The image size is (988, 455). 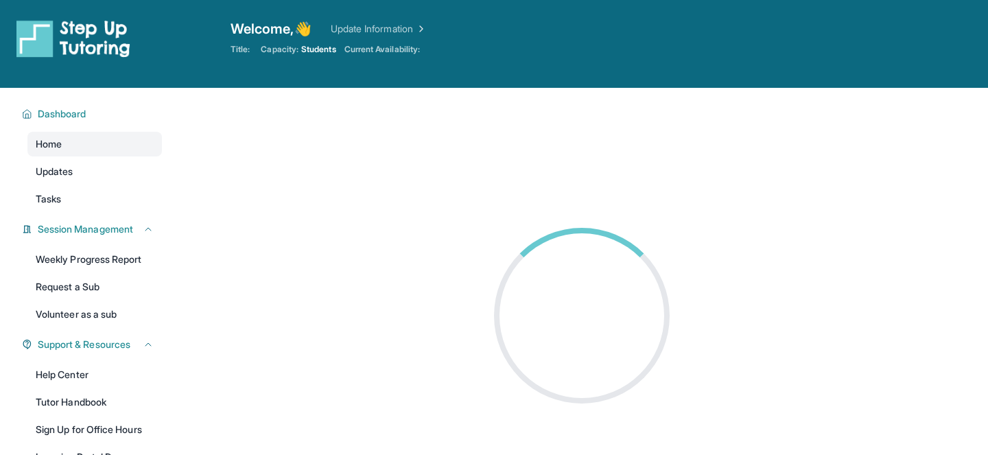 I want to click on span: Welcome, 👋, so click(x=271, y=29).